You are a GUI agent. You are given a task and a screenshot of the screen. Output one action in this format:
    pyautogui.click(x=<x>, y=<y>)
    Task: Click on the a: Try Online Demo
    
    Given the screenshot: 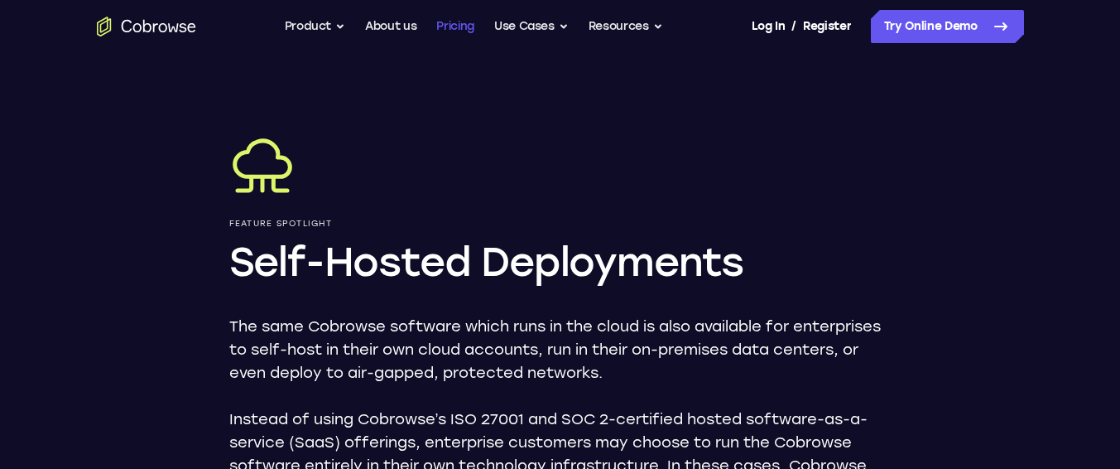 What is the action you would take?
    pyautogui.click(x=947, y=26)
    